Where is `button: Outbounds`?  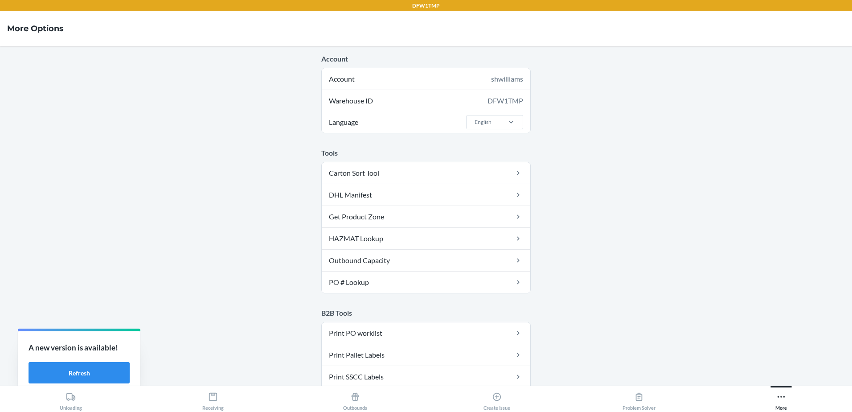
button: Outbounds is located at coordinates (355, 398).